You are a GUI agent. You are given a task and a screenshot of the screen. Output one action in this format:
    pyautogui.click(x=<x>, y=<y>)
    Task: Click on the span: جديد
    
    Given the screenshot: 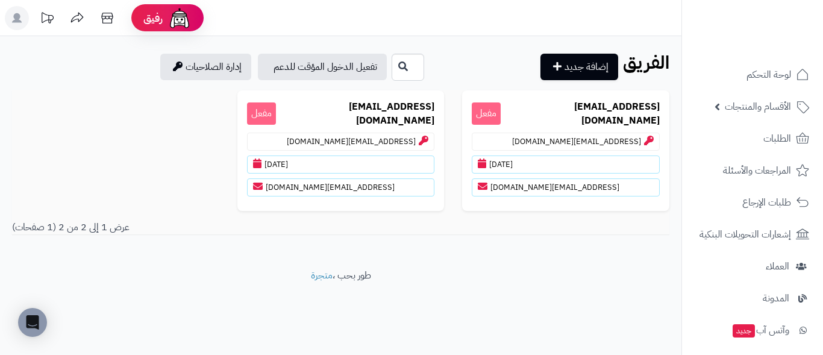 What is the action you would take?
    pyautogui.click(x=744, y=331)
    